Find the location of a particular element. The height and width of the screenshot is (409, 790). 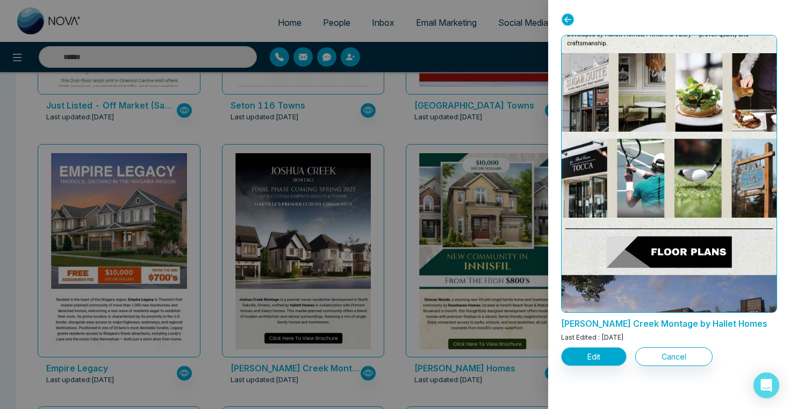

div: Open Intercom Messenger is located at coordinates (767, 386).